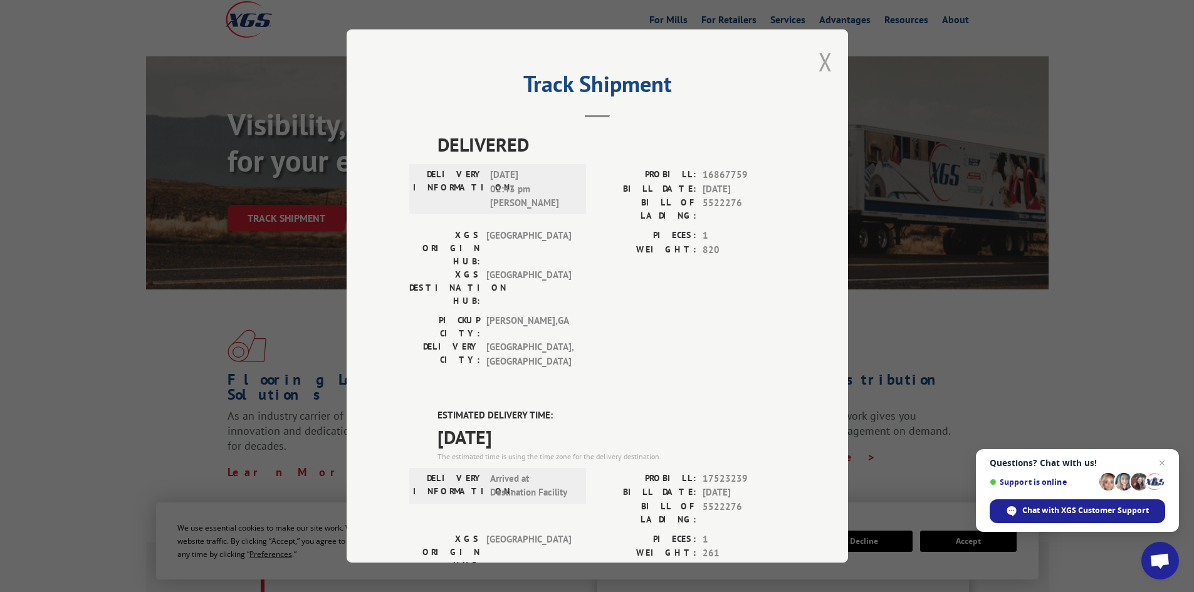 This screenshot has width=1194, height=592. Describe the element at coordinates (826, 61) in the screenshot. I see `button: Close modal` at that location.